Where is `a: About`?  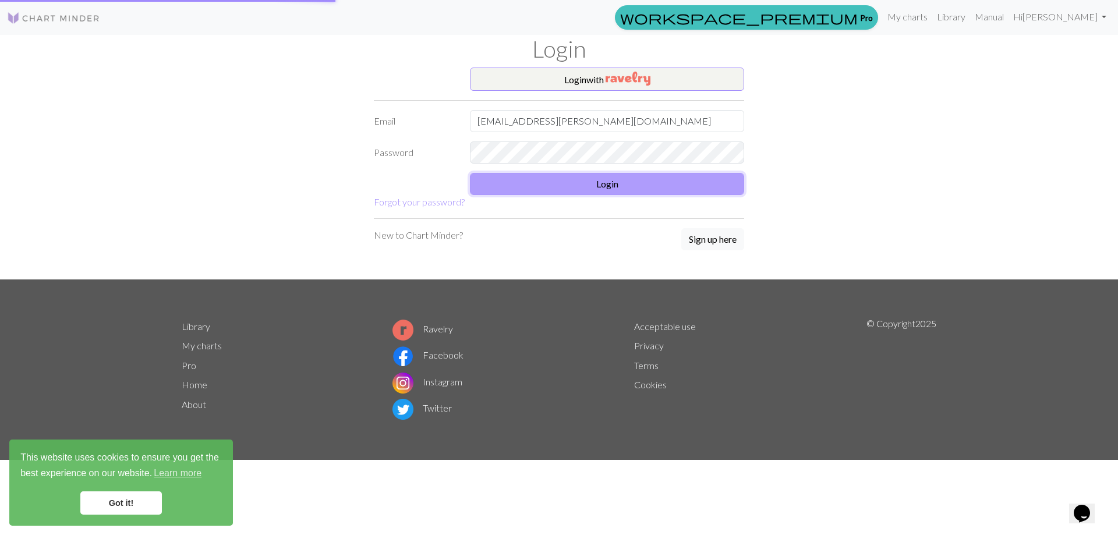
a: About is located at coordinates (194, 404).